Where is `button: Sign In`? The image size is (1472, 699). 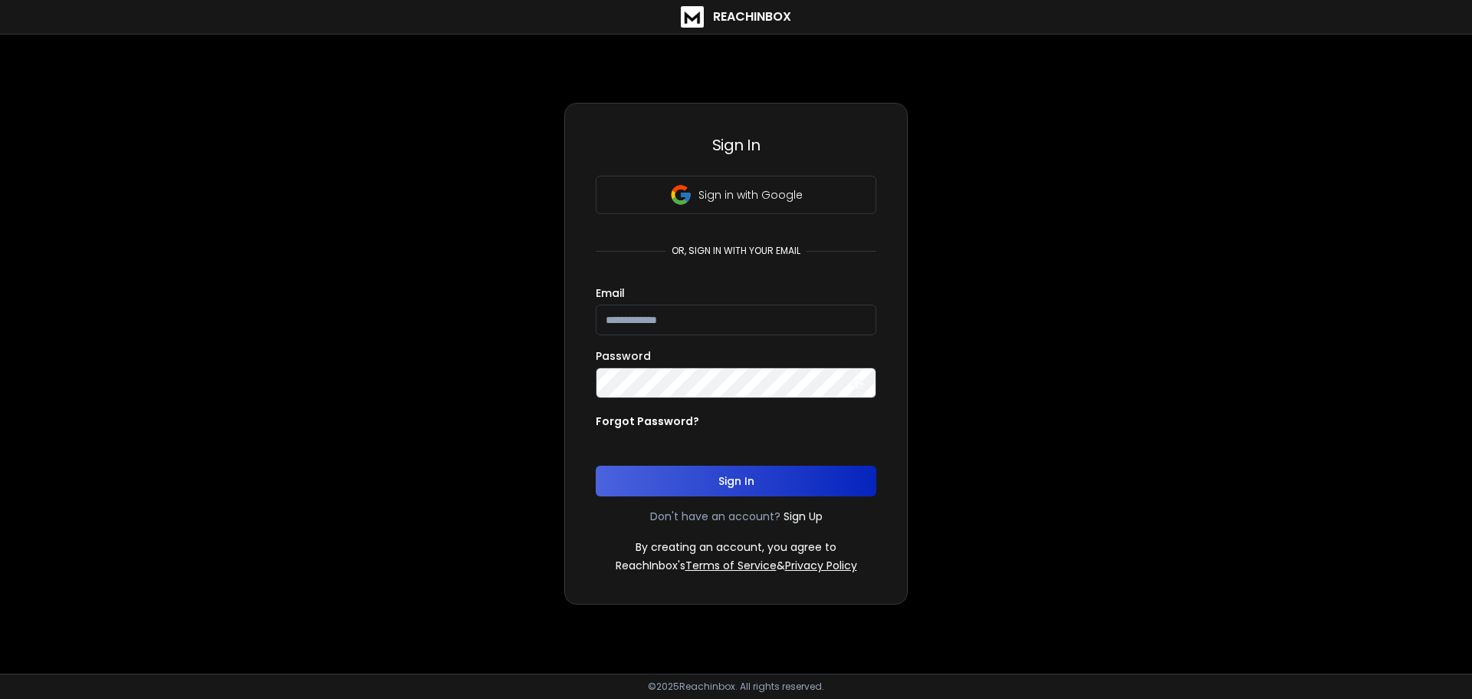
button: Sign In is located at coordinates (736, 481).